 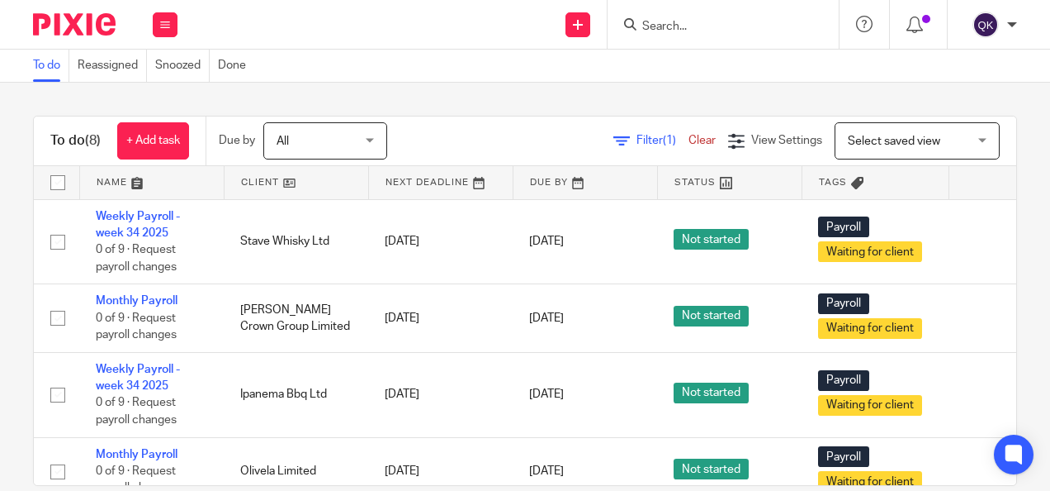 What do you see at coordinates (296, 394) in the screenshot?
I see `td: Ipanema Bbq Ltd` at bounding box center [296, 394].